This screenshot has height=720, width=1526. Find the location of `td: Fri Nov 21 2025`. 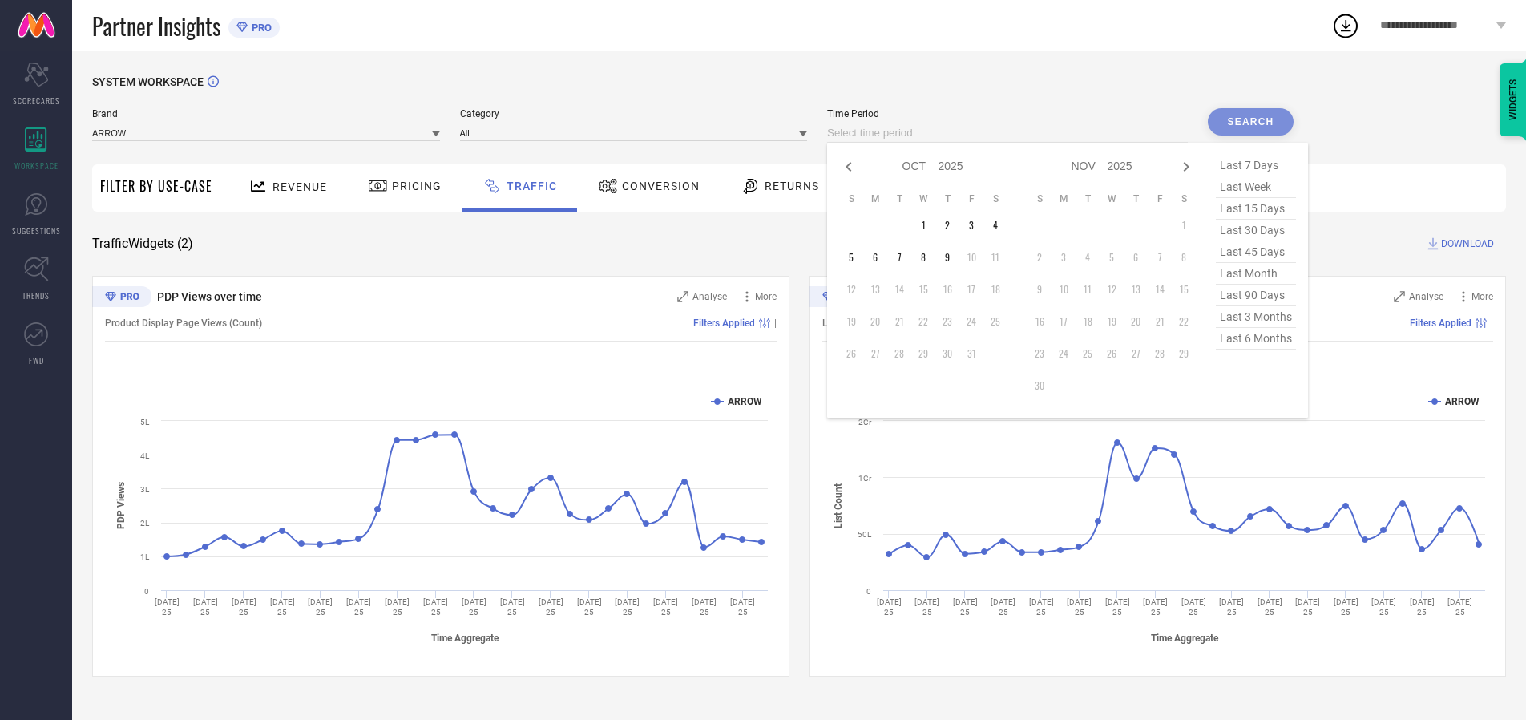

td: Fri Nov 21 2025 is located at coordinates (1160, 321).